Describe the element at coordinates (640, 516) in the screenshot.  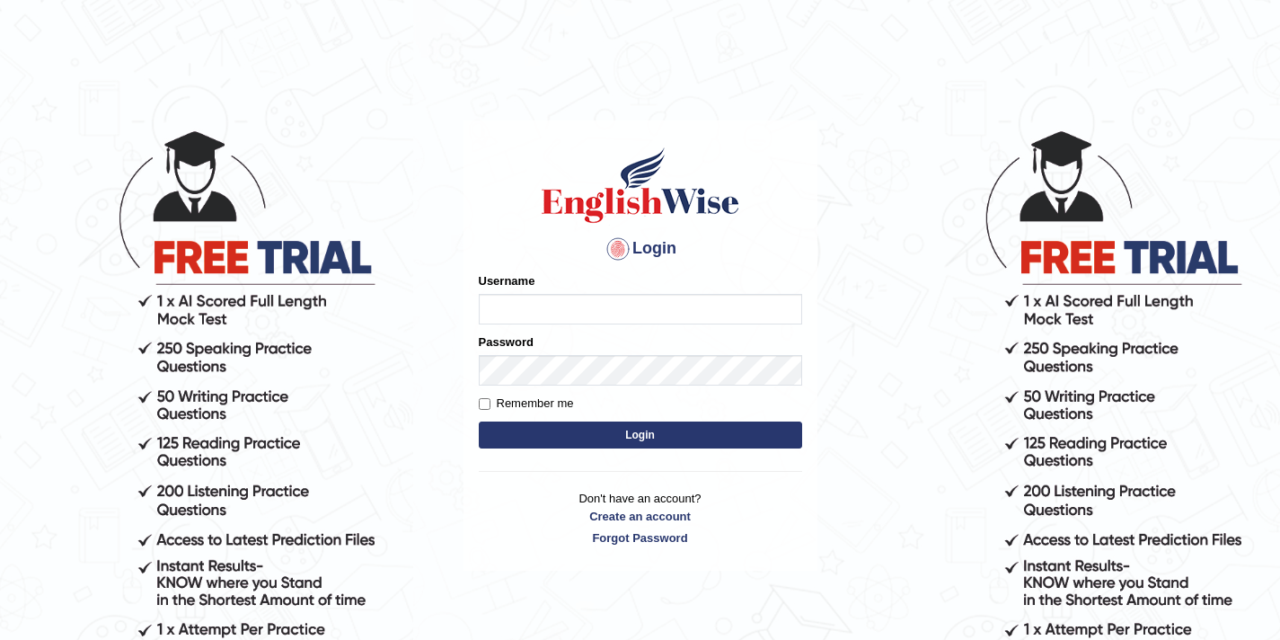
I see `a: Create an account` at that location.